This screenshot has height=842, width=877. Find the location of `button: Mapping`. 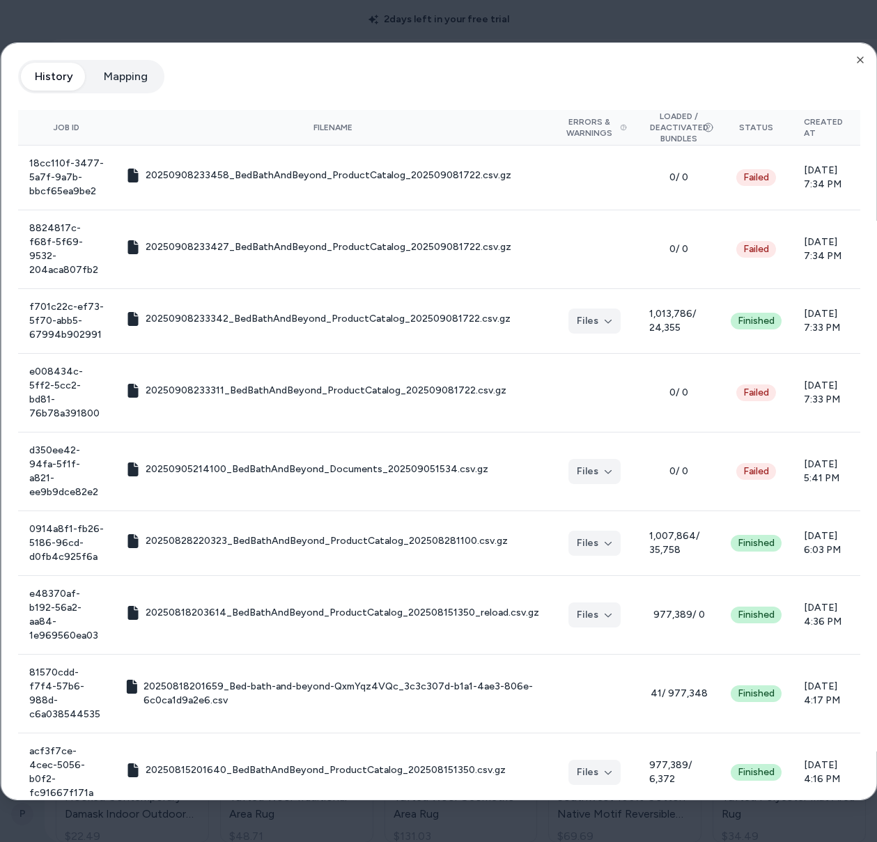

button: Mapping is located at coordinates (125, 76).